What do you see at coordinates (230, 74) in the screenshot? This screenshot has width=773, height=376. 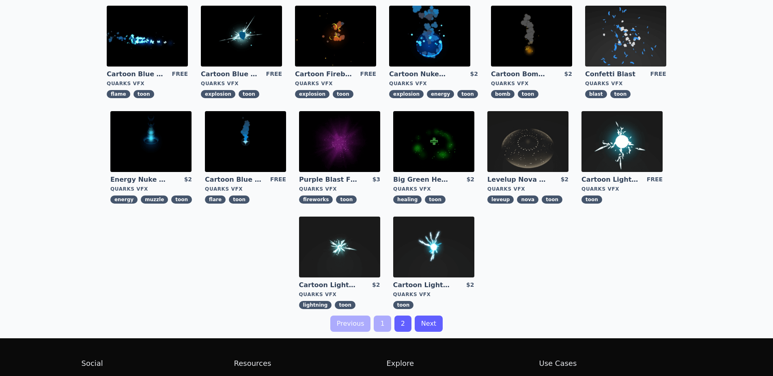 I see `a: Cartoon Blue Gas Explosion` at bounding box center [230, 74].